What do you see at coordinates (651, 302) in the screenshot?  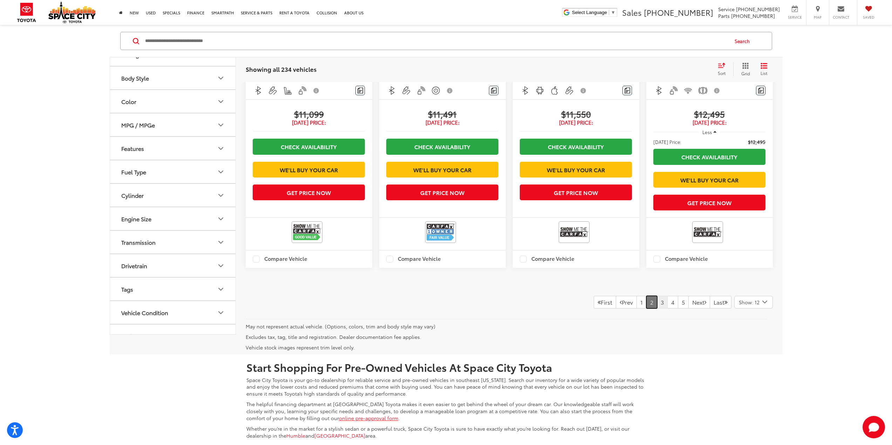 I see `a: 2` at bounding box center [651, 302].